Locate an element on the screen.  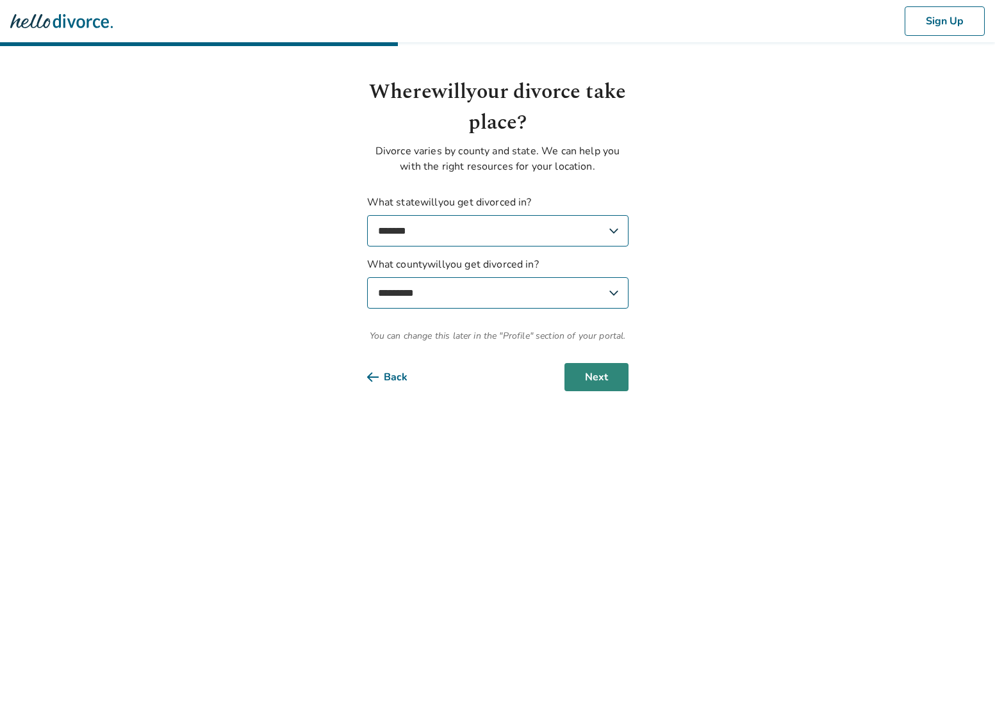
div: Chat Widget is located at coordinates (963, 673).